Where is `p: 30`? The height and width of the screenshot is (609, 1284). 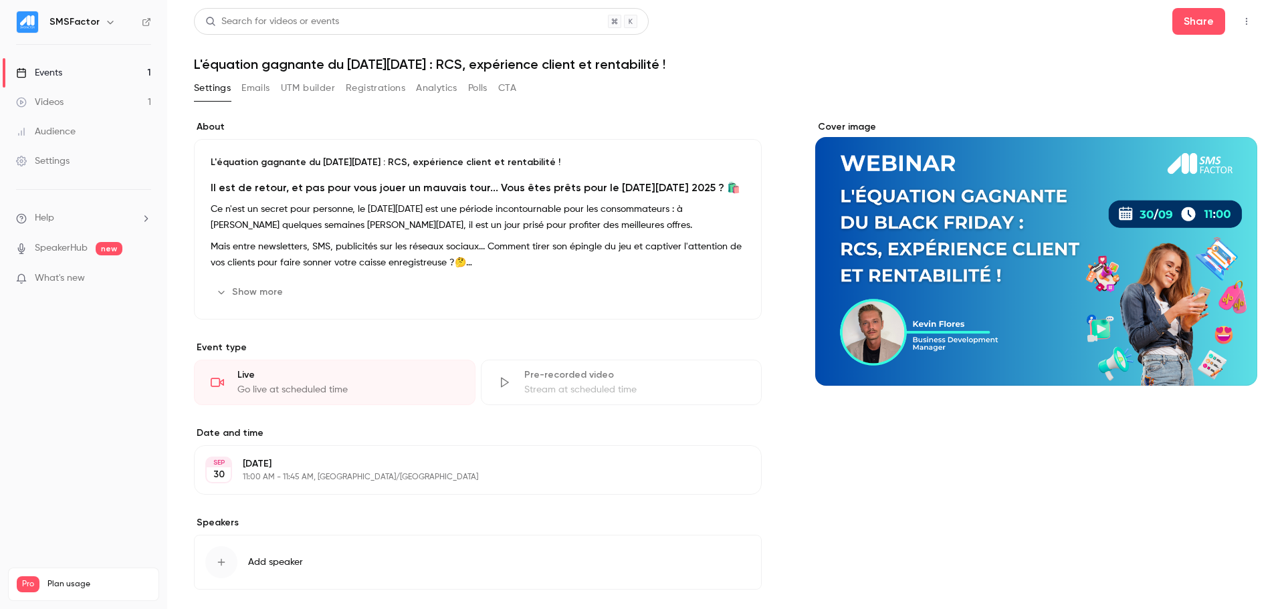 p: 30 is located at coordinates (219, 475).